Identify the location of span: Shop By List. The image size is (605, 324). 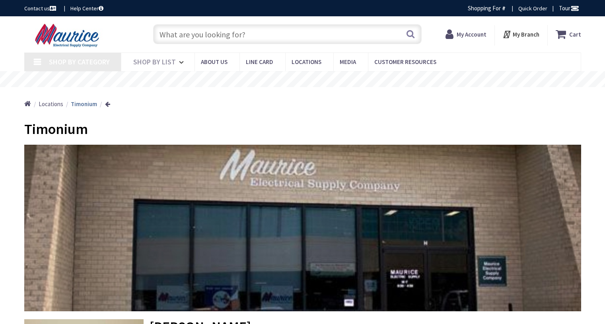
(154, 62).